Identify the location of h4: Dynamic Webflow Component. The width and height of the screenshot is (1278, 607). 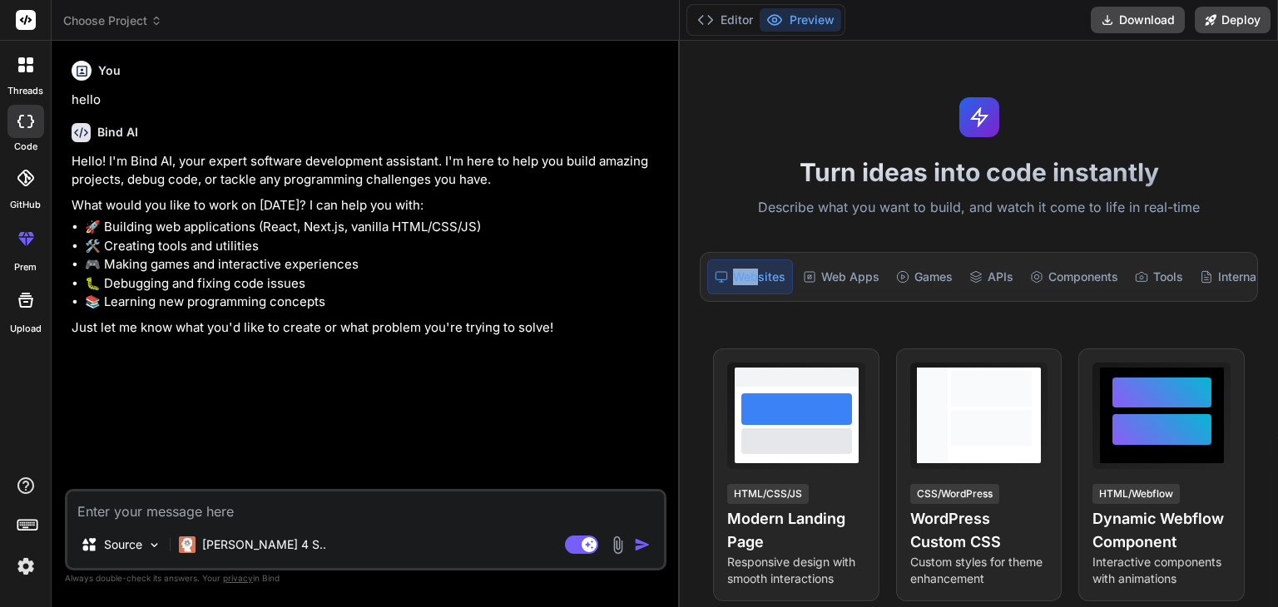
(1161, 531).